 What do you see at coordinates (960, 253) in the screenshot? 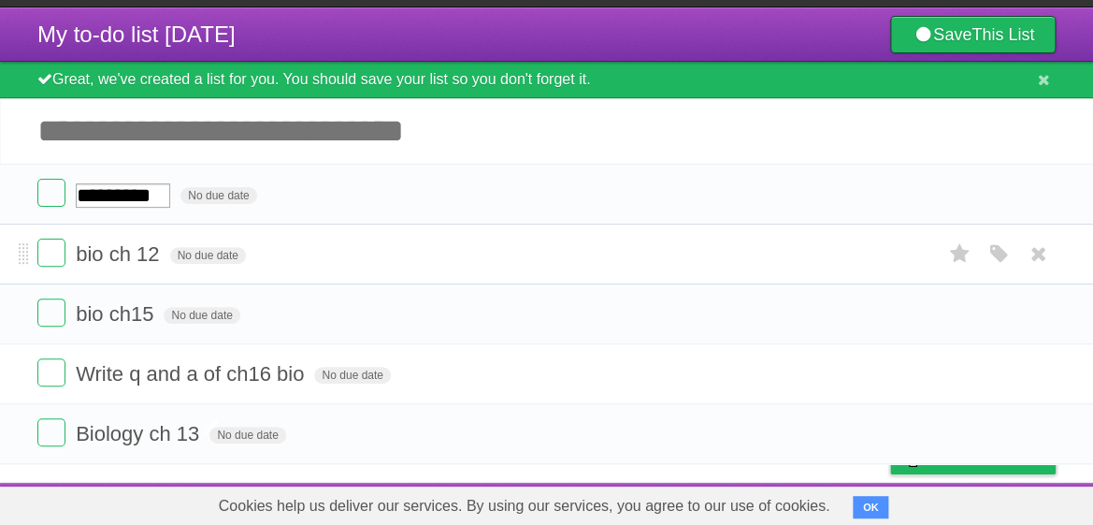
I see `label: Star task` at bounding box center [960, 253].